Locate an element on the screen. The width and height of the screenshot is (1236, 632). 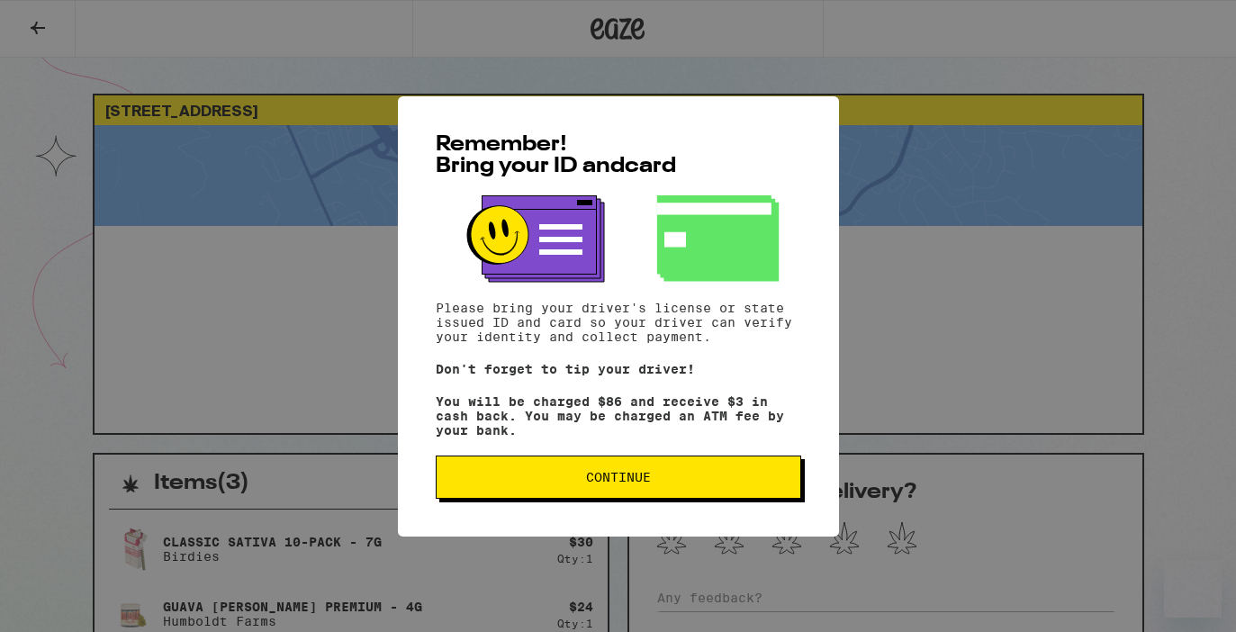
p: Don't forget to tip your driver! is located at coordinates (618, 369).